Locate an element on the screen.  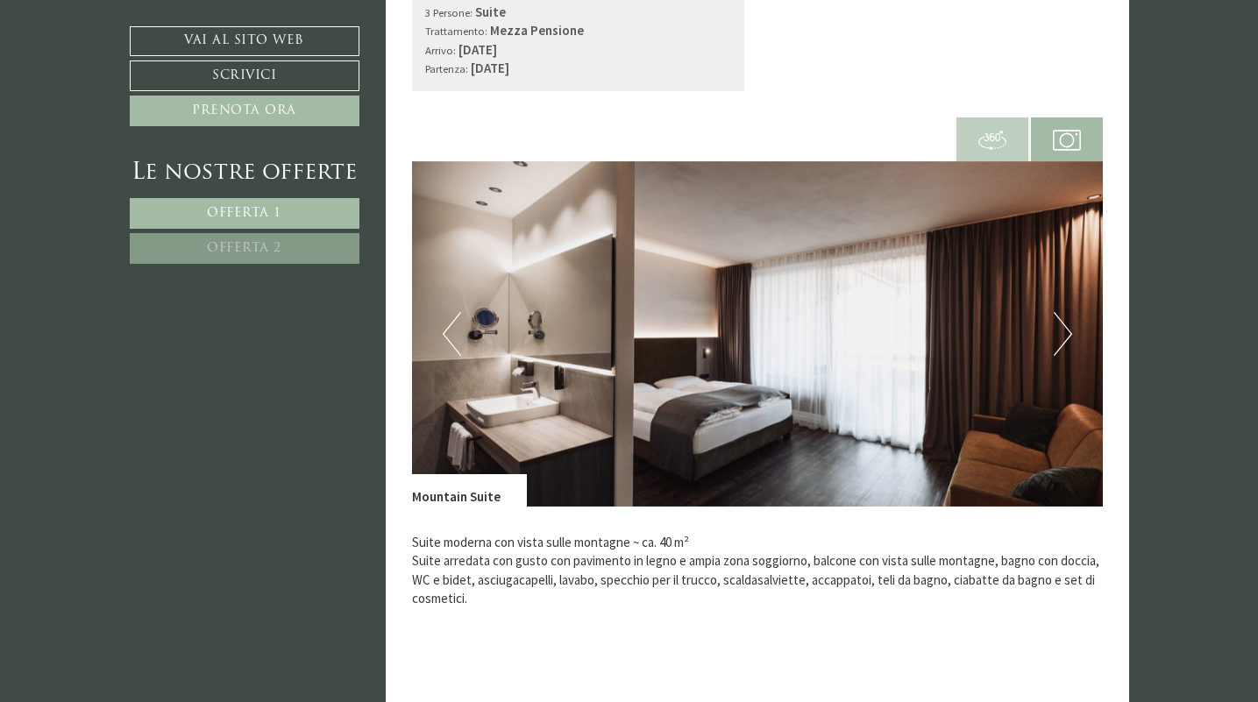
button: Previous is located at coordinates (451, 334).